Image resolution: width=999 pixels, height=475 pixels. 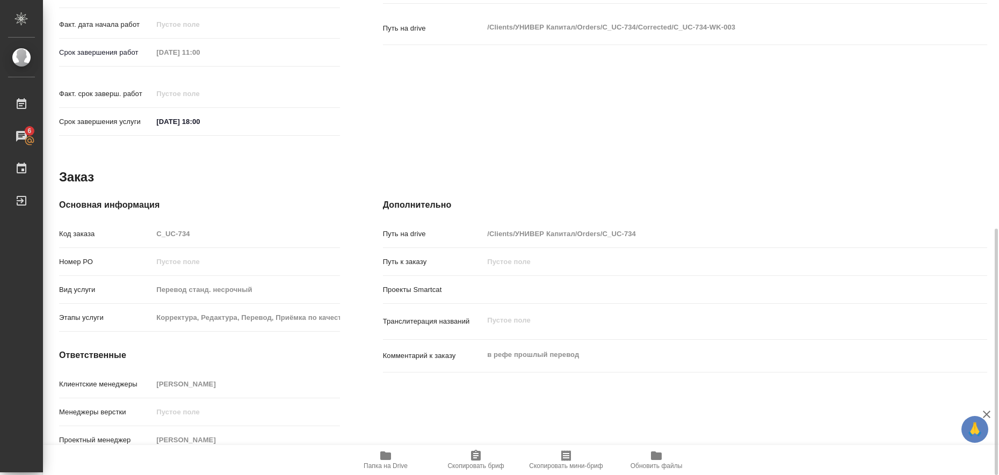 I want to click on button: Скопировать бриф, so click(x=476, y=460).